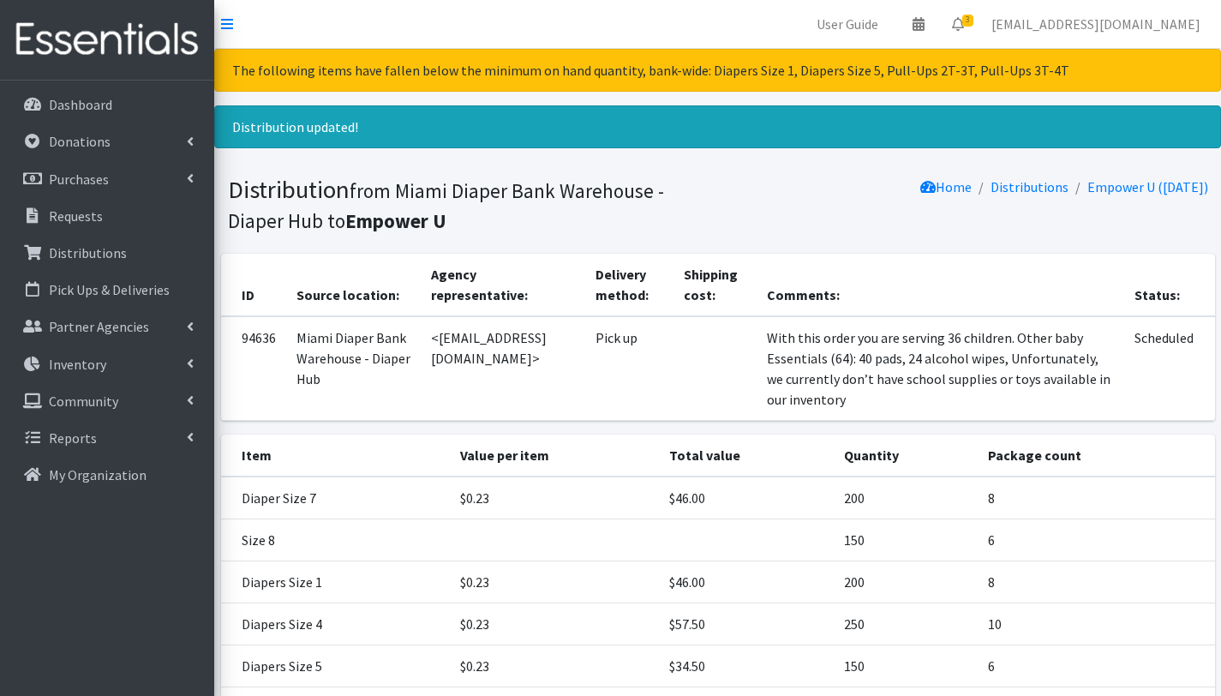 This screenshot has width=1221, height=696. Describe the element at coordinates (906, 455) in the screenshot. I see `th: Quantity` at that location.